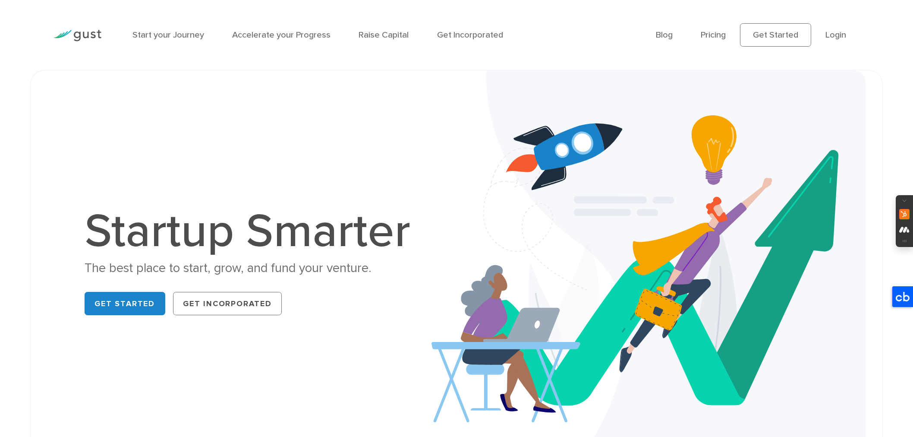 Image resolution: width=913 pixels, height=437 pixels. What do you see at coordinates (252, 268) in the screenshot?
I see `div: The best place to start, grow, and fund your venture.` at bounding box center [252, 268].